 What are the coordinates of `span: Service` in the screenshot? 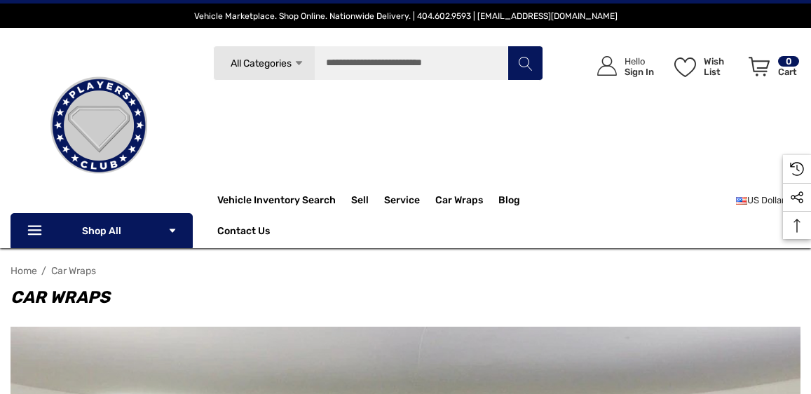 It's located at (402, 202).